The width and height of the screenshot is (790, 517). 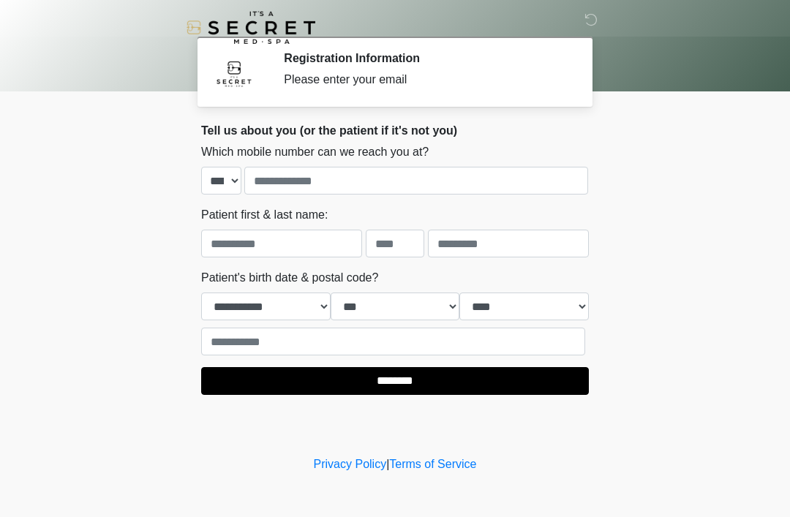 What do you see at coordinates (315, 152) in the screenshot?
I see `label: Which mobile number can we reach you at?` at bounding box center [315, 152].